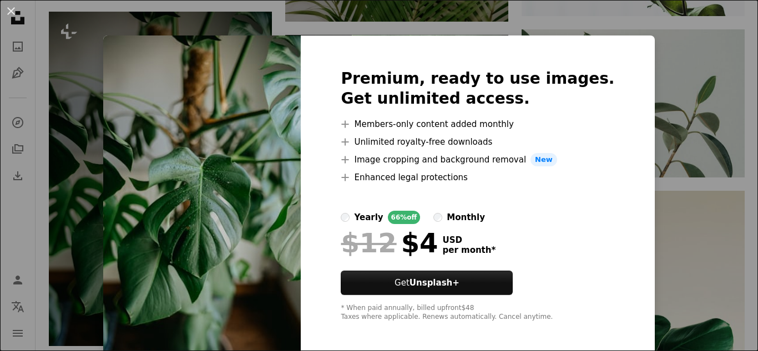 This screenshot has height=351, width=758. What do you see at coordinates (369, 243) in the screenshot?
I see `span: $12` at bounding box center [369, 243].